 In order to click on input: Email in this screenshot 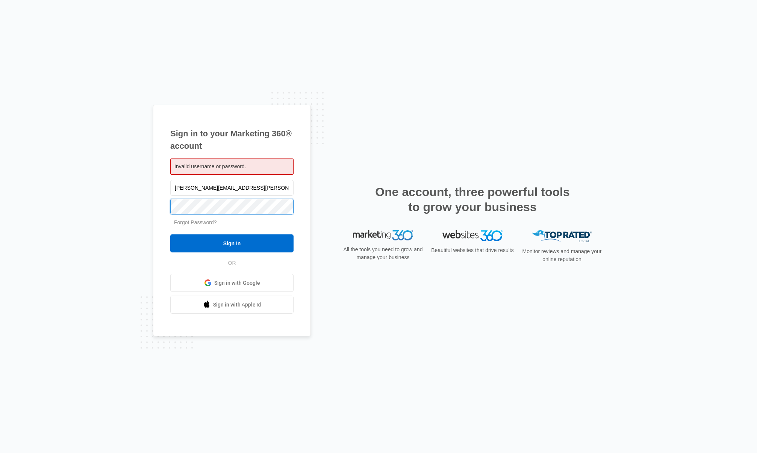, I will do `click(232, 188)`.